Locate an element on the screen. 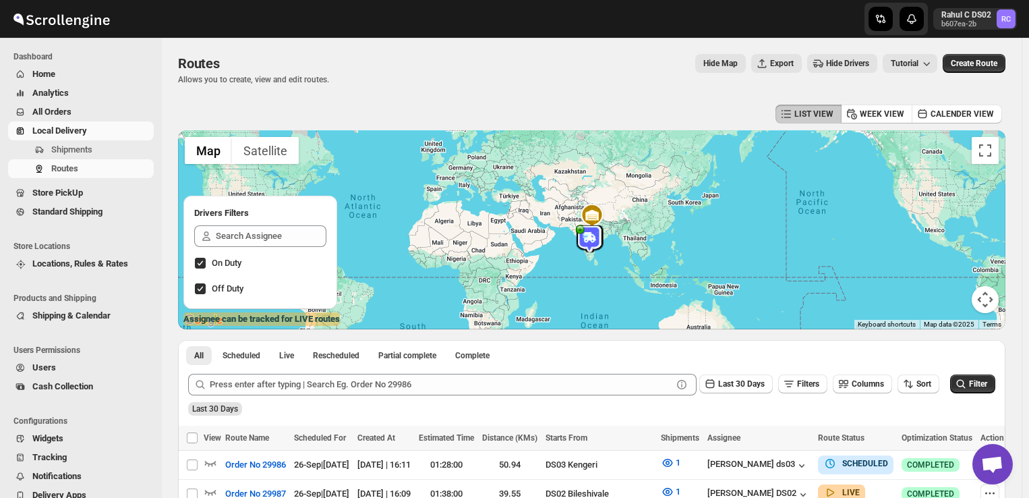  button: Shipping & Calendar is located at coordinates (81, 316).